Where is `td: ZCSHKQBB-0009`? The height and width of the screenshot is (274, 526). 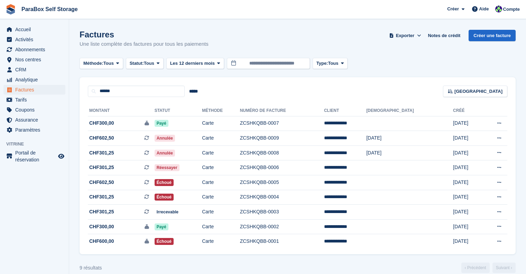
td: ZCSHKQBB-0009 is located at coordinates (282, 138).